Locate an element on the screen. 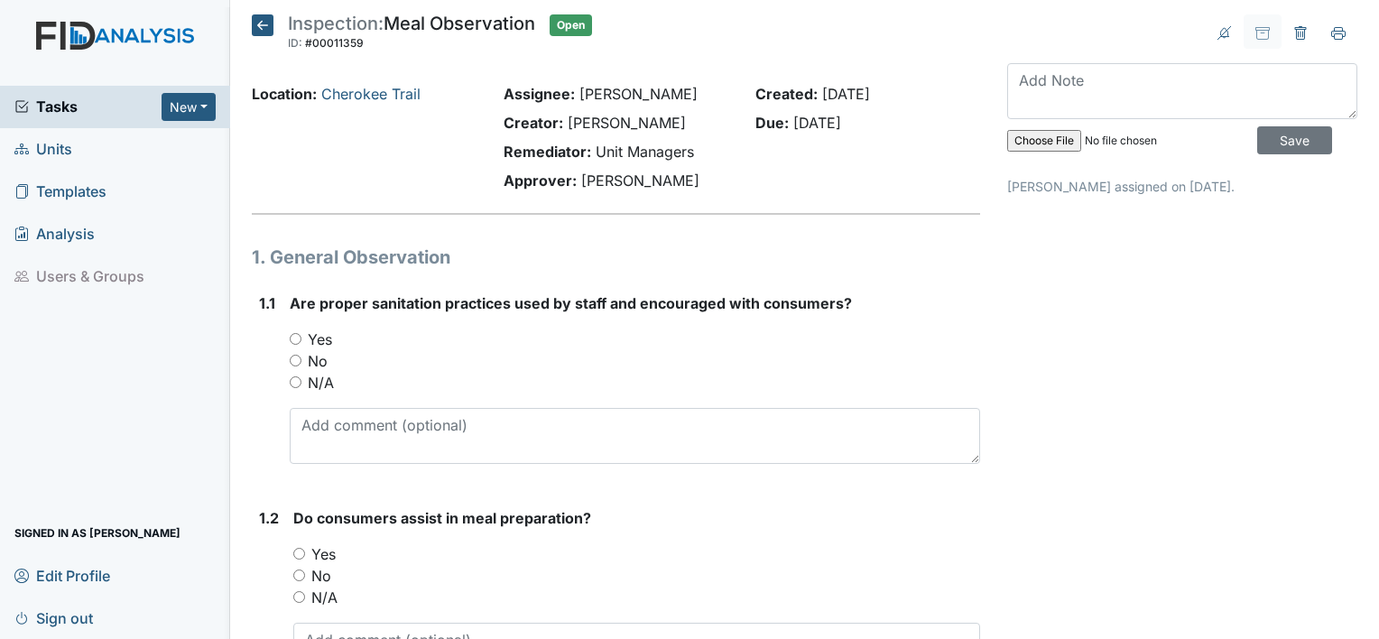 This screenshot has height=639, width=1379. span: Edit Profile is located at coordinates (62, 575).